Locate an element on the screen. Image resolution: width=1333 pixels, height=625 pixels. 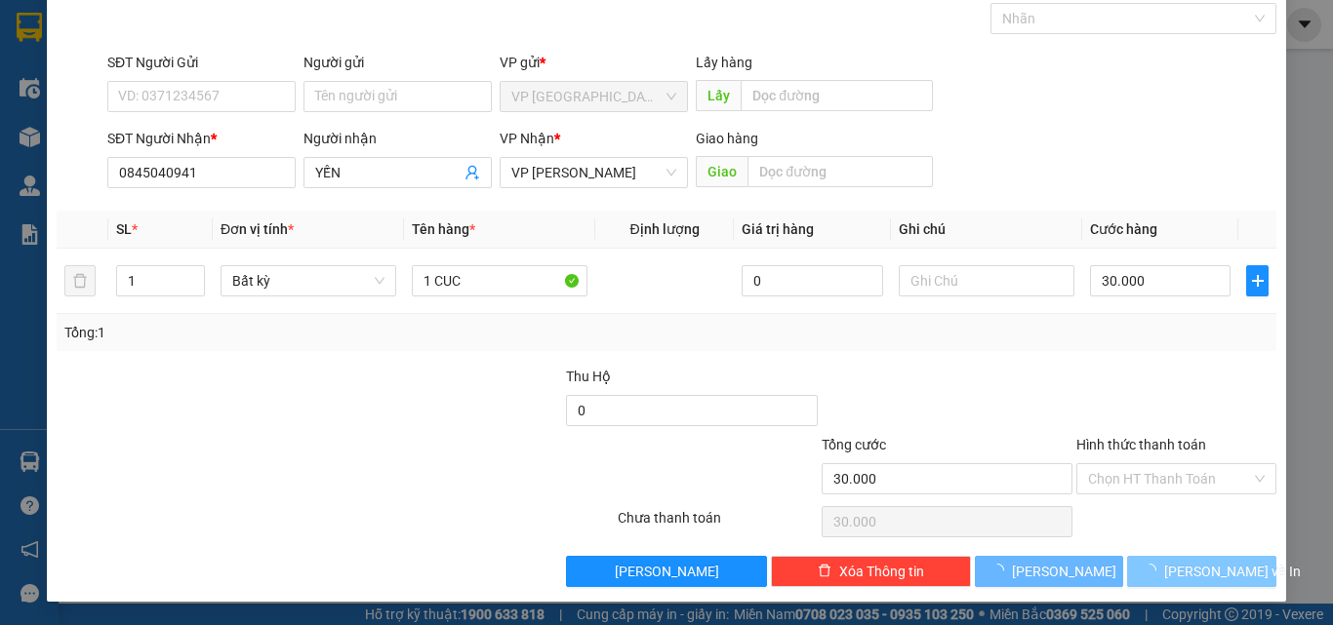
span: VP Sài Gòn is located at coordinates (593, 97).